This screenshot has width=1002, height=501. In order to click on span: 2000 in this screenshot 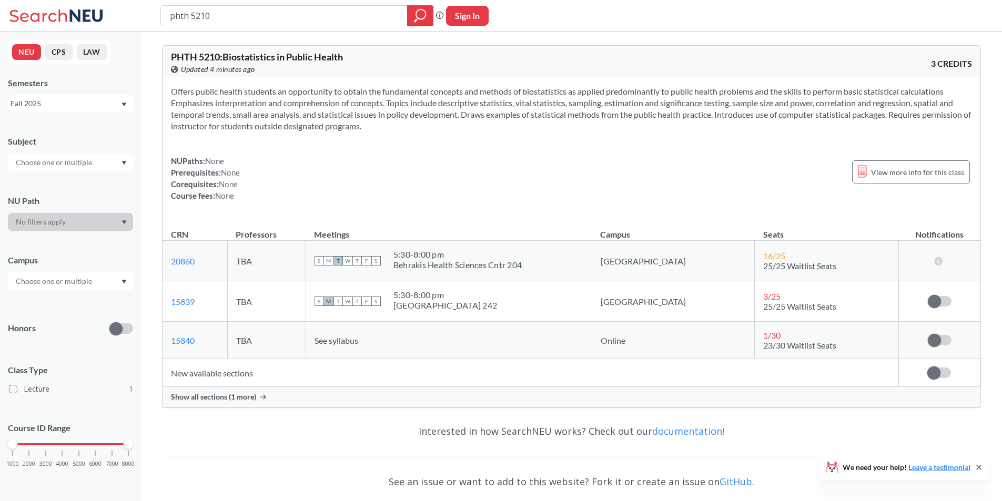, I will do `click(29, 464)`.